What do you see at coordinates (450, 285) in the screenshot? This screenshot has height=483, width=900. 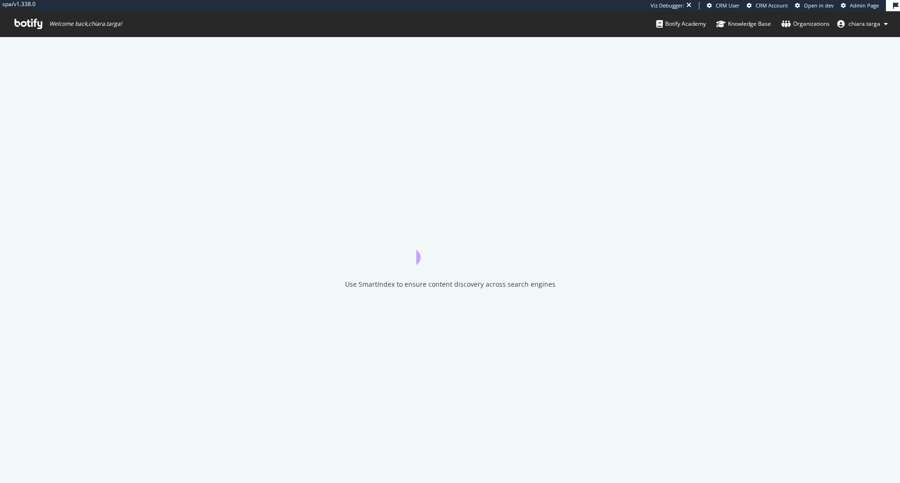 I see `div: Use SmartIndex to ensure content discovery across search engines` at bounding box center [450, 285].